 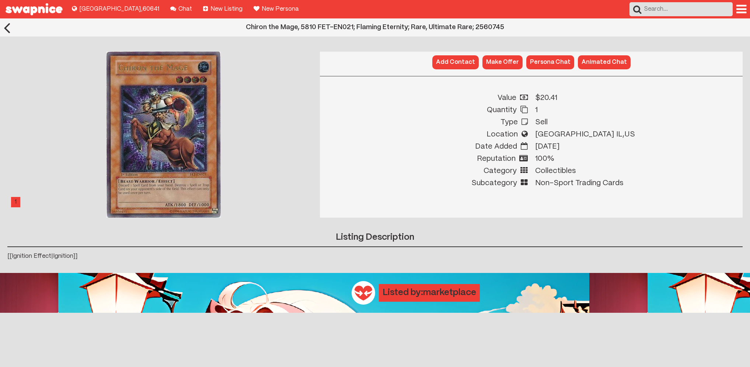 What do you see at coordinates (639, 122) in the screenshot?
I see `div: Sell` at bounding box center [639, 122].